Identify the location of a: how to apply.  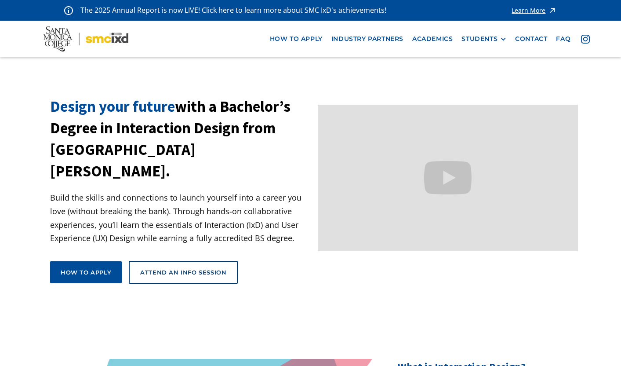
(296, 39).